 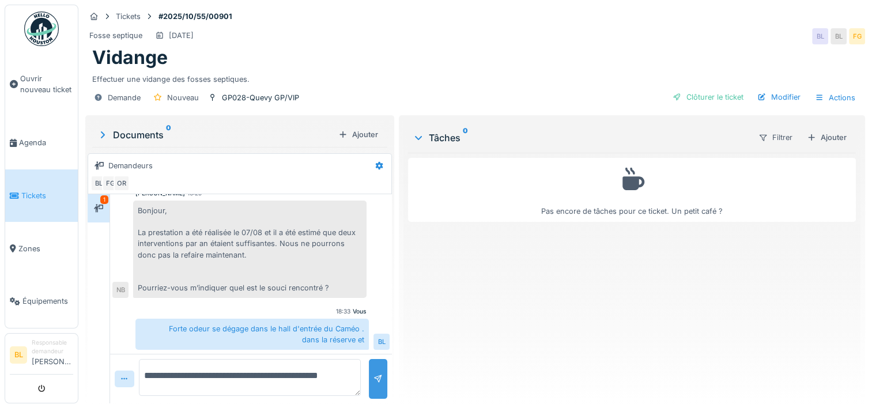 What do you see at coordinates (124, 97) in the screenshot?
I see `div: Demande` at bounding box center [124, 97].